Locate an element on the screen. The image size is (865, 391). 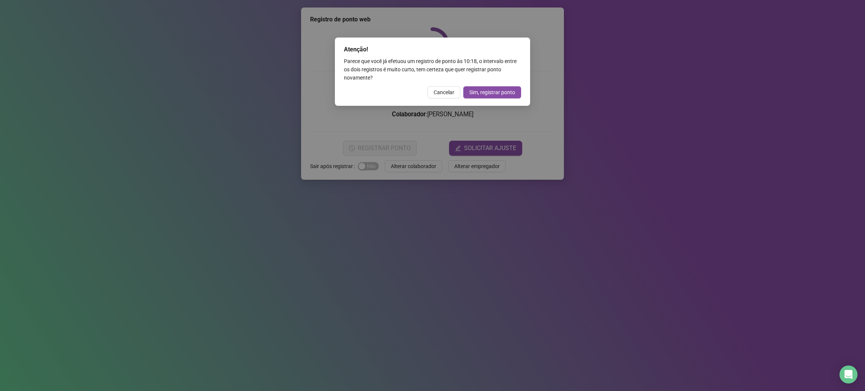
span: Sim, registrar ponto is located at coordinates (492, 92).